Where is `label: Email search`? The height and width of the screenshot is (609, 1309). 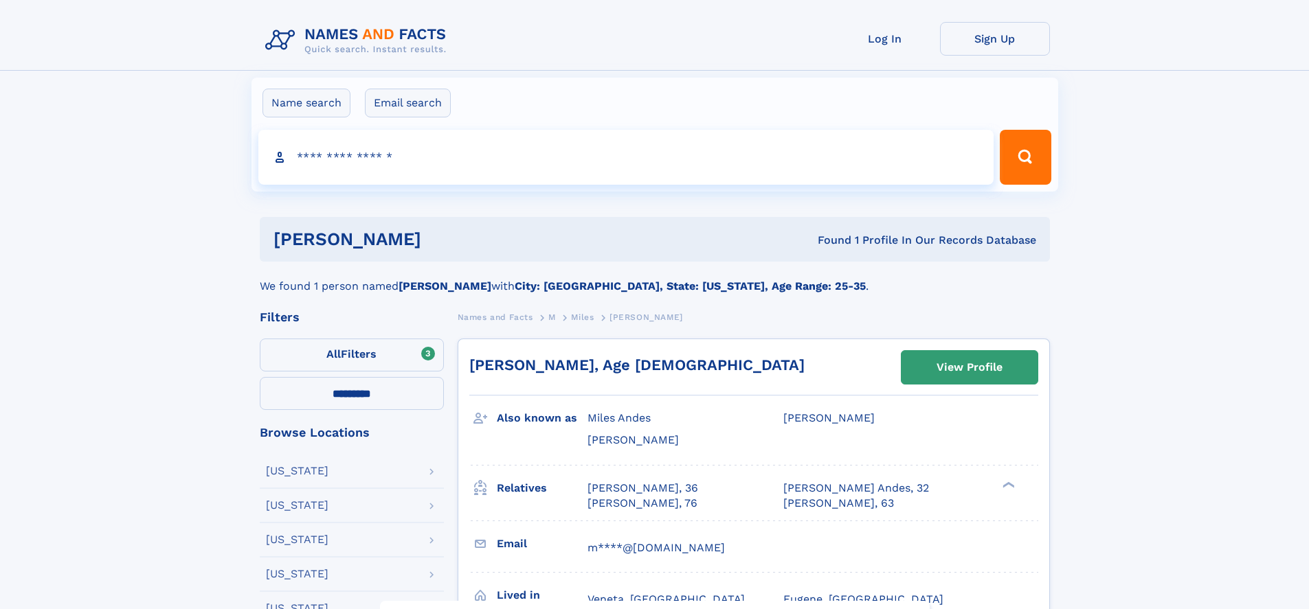 label: Email search is located at coordinates (407, 103).